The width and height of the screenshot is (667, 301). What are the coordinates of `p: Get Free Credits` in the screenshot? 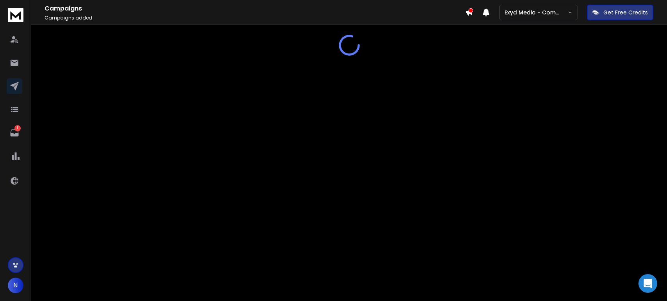 It's located at (625, 12).